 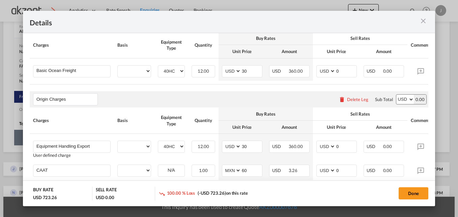 What do you see at coordinates (106, 190) in the screenshot?
I see `div: SELL RATE` at bounding box center [106, 190].